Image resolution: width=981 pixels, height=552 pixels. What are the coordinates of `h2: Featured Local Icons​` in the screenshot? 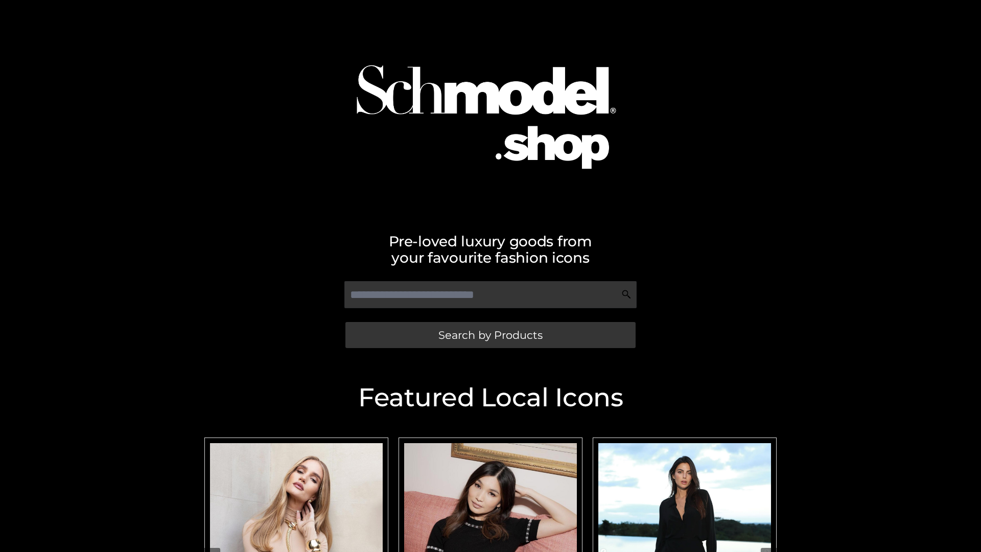 It's located at (491, 398).